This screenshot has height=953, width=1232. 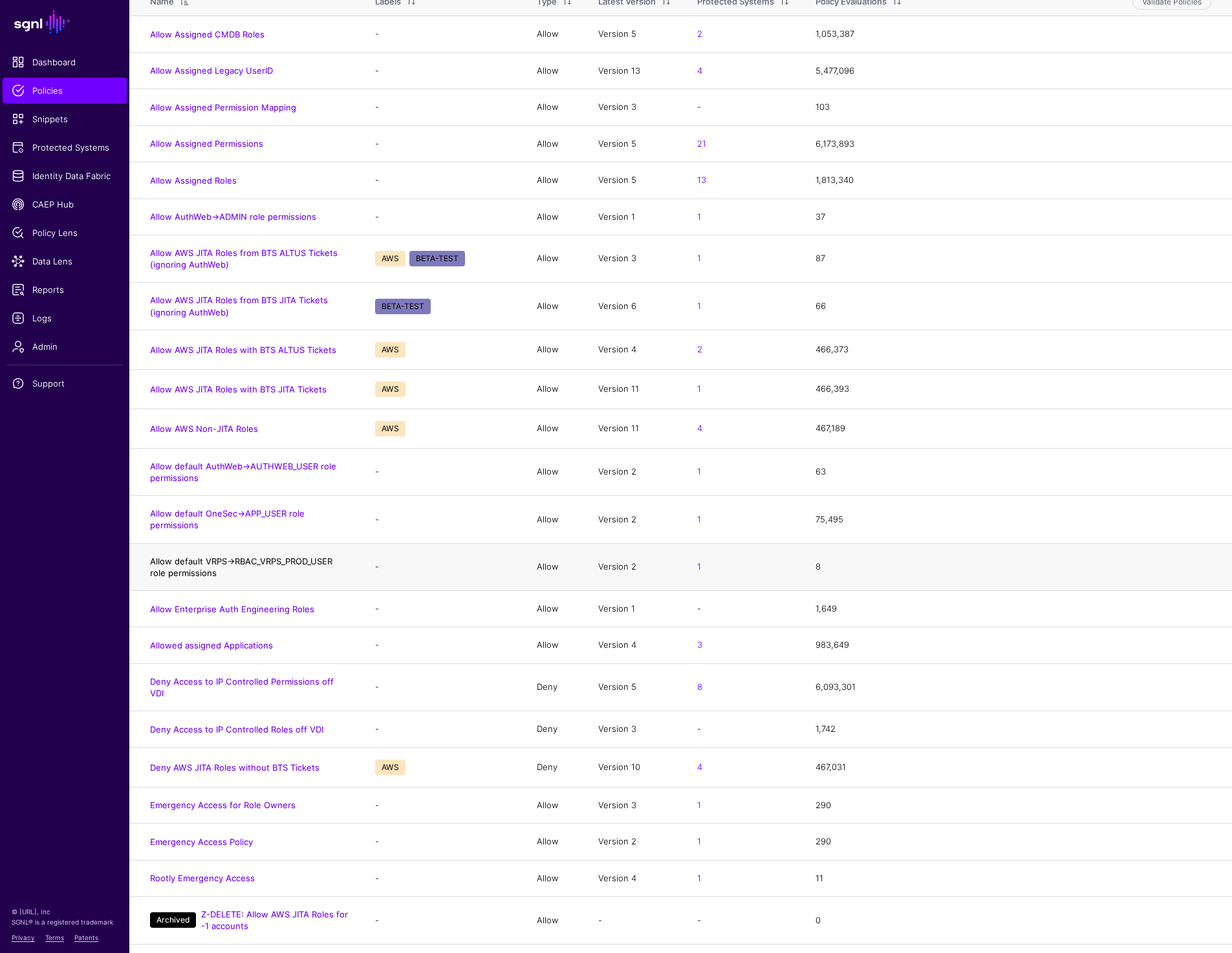 What do you see at coordinates (223, 805) in the screenshot?
I see `a: Emergency Access for Role Owners` at bounding box center [223, 805].